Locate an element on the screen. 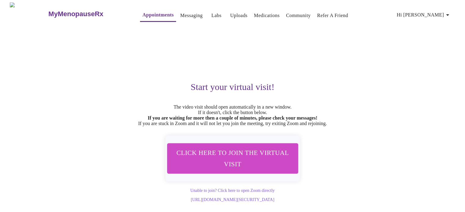 This screenshot has height=212, width=465. p: The video visit should open automatically in a new window. If it doesn't, click the button below.... is located at coordinates (233, 116).